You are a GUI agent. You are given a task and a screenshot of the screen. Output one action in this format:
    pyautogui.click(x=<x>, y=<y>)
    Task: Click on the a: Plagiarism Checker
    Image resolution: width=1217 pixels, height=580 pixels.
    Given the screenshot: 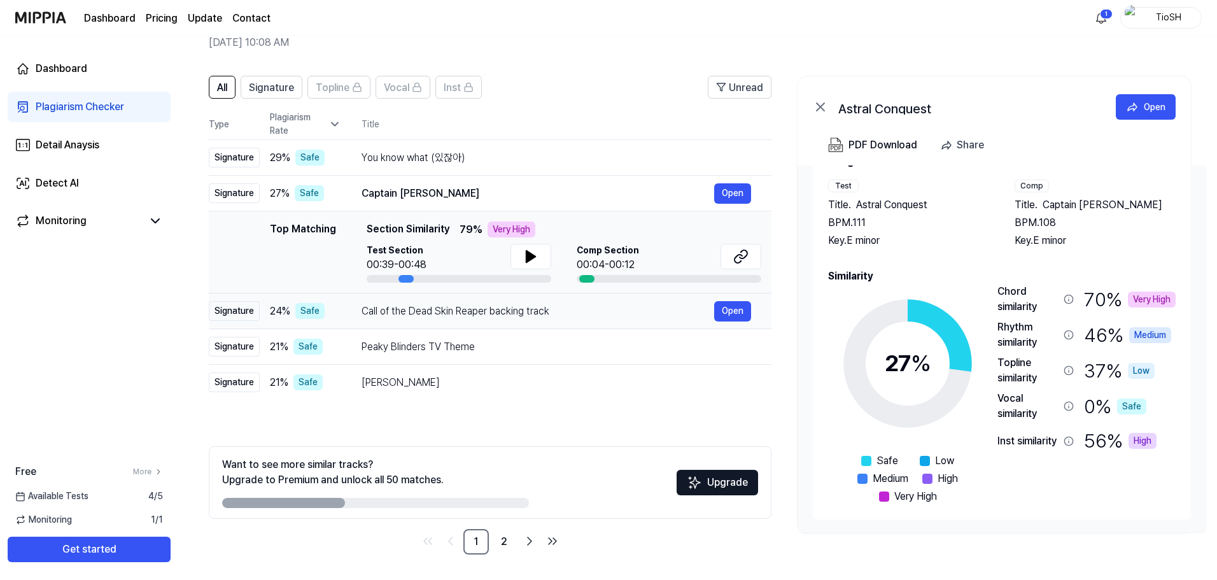 What is the action you would take?
    pyautogui.click(x=89, y=107)
    